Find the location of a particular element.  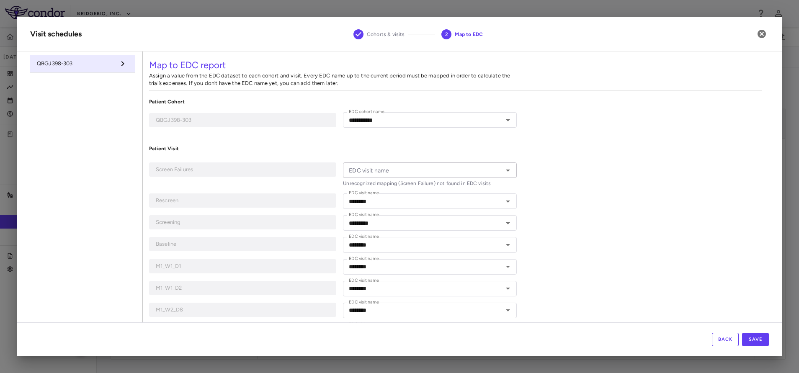

p: QBGJ398-303 is located at coordinates (243, 120).